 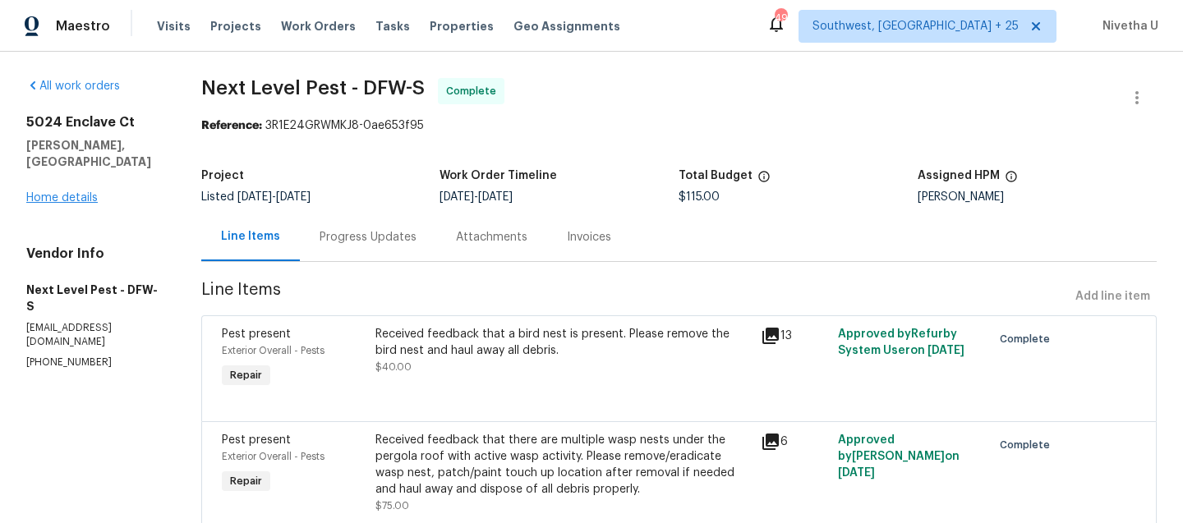 What do you see at coordinates (313, 88) in the screenshot?
I see `span: Next Level Pest - DFW-S` at bounding box center [313, 88].